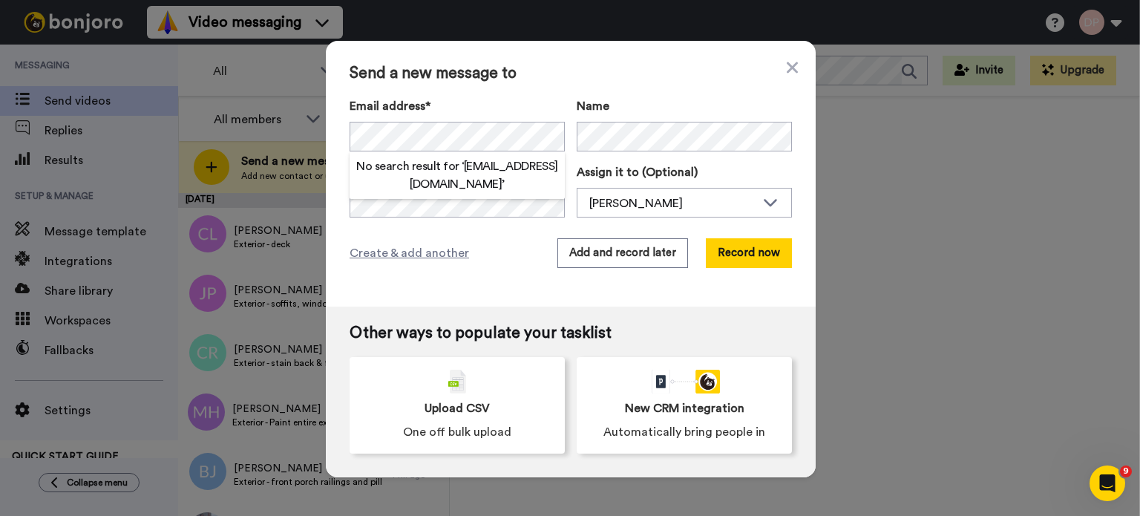  Describe the element at coordinates (684, 408) in the screenshot. I see `span: New CRM integration` at that location.